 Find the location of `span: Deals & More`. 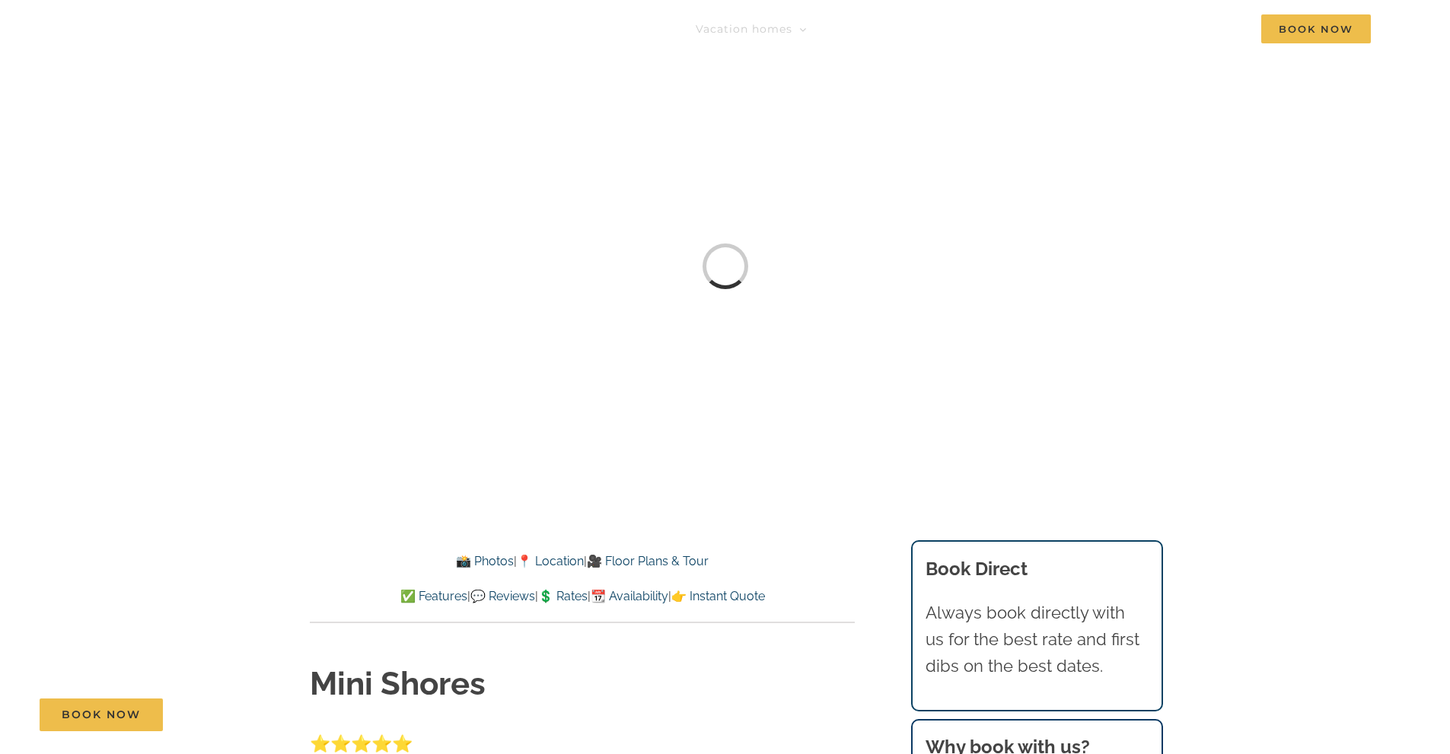

span: Deals & More is located at coordinates (1006, 29).